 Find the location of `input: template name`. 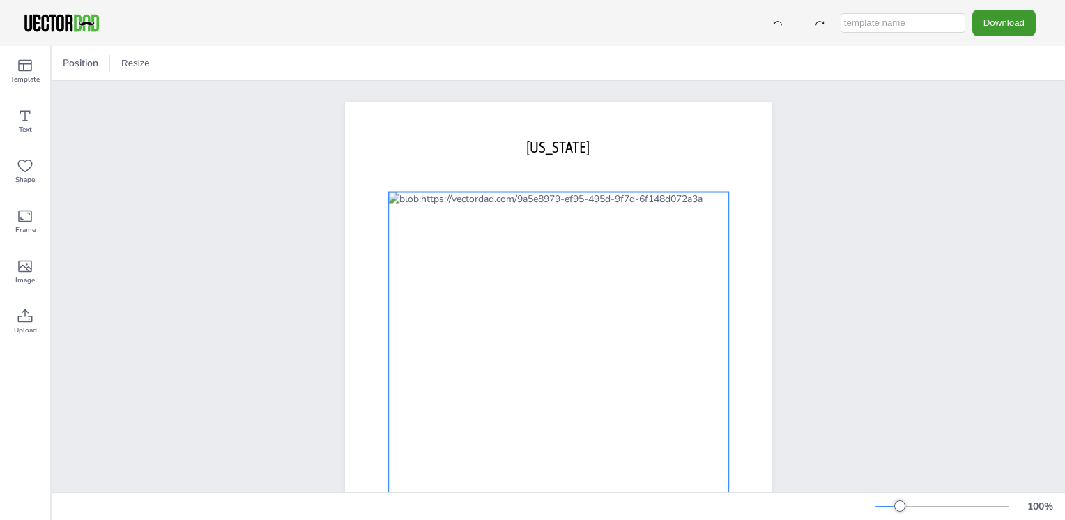

input: template name is located at coordinates (903, 23).